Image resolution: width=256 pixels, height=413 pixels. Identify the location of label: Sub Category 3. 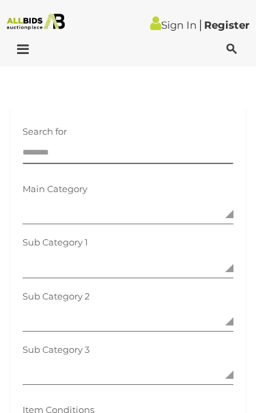
(56, 349).